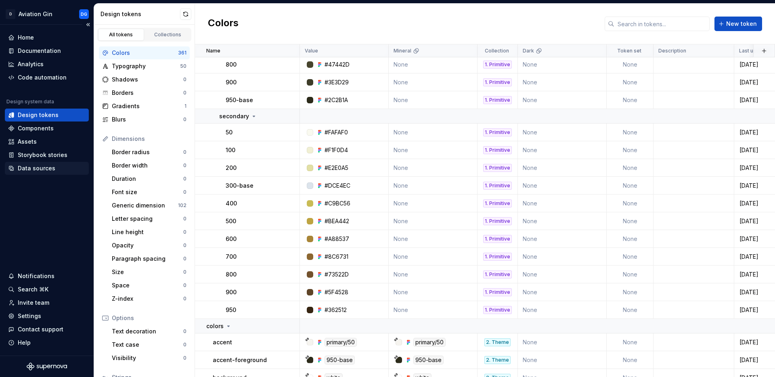 The width and height of the screenshot is (775, 377). I want to click on div: Border width, so click(147, 166).